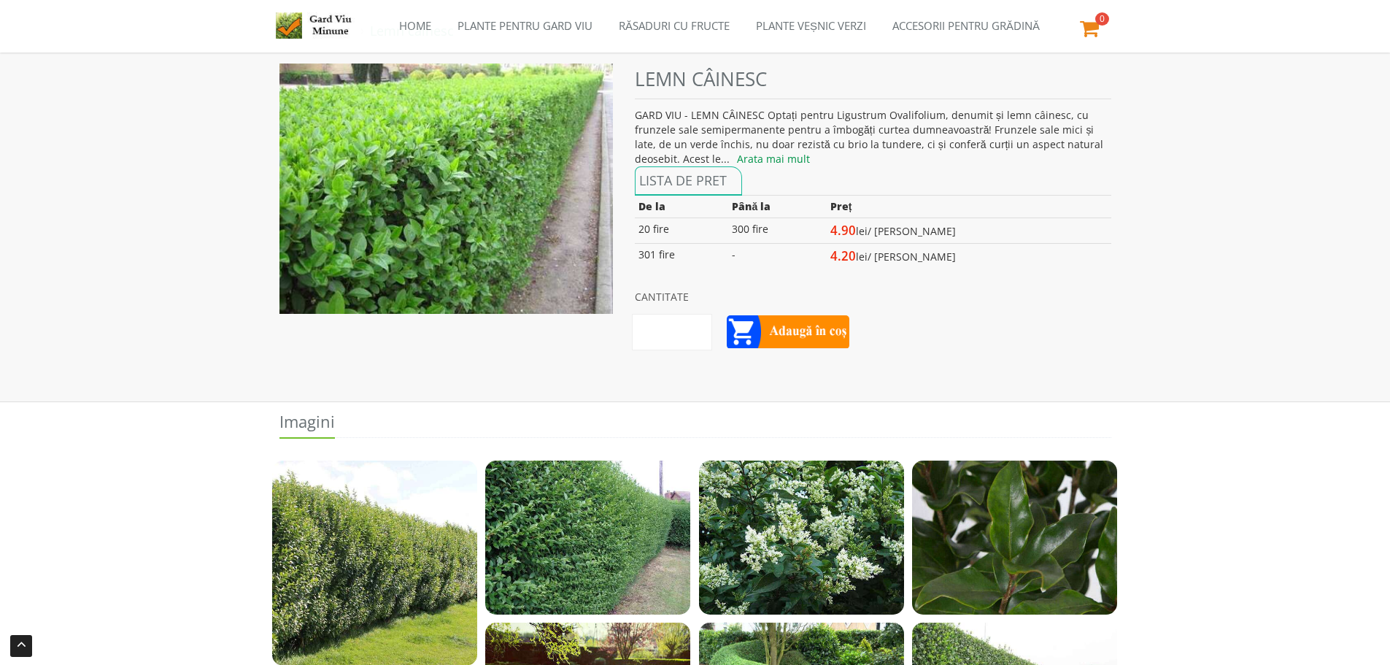 This screenshot has height=665, width=1390. What do you see at coordinates (873, 296) in the screenshot?
I see `h3: Cantitate` at bounding box center [873, 296].